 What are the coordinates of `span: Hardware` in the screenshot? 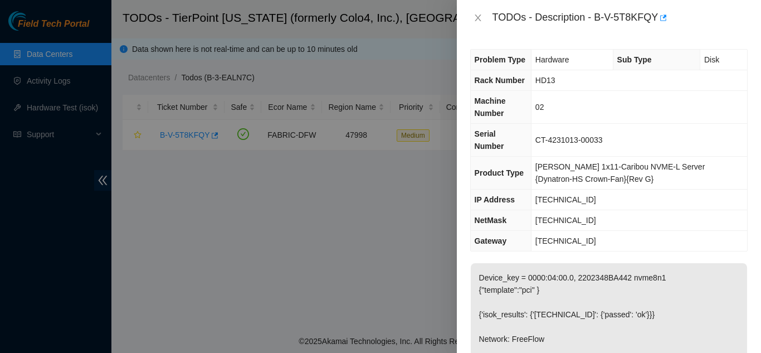 It's located at (552, 60).